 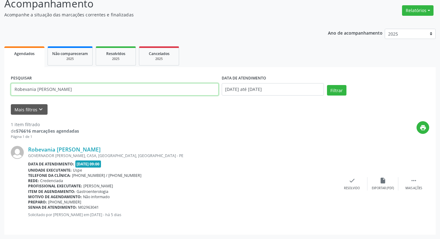 I want to click on b: Senha de atendimento:, so click(x=53, y=207).